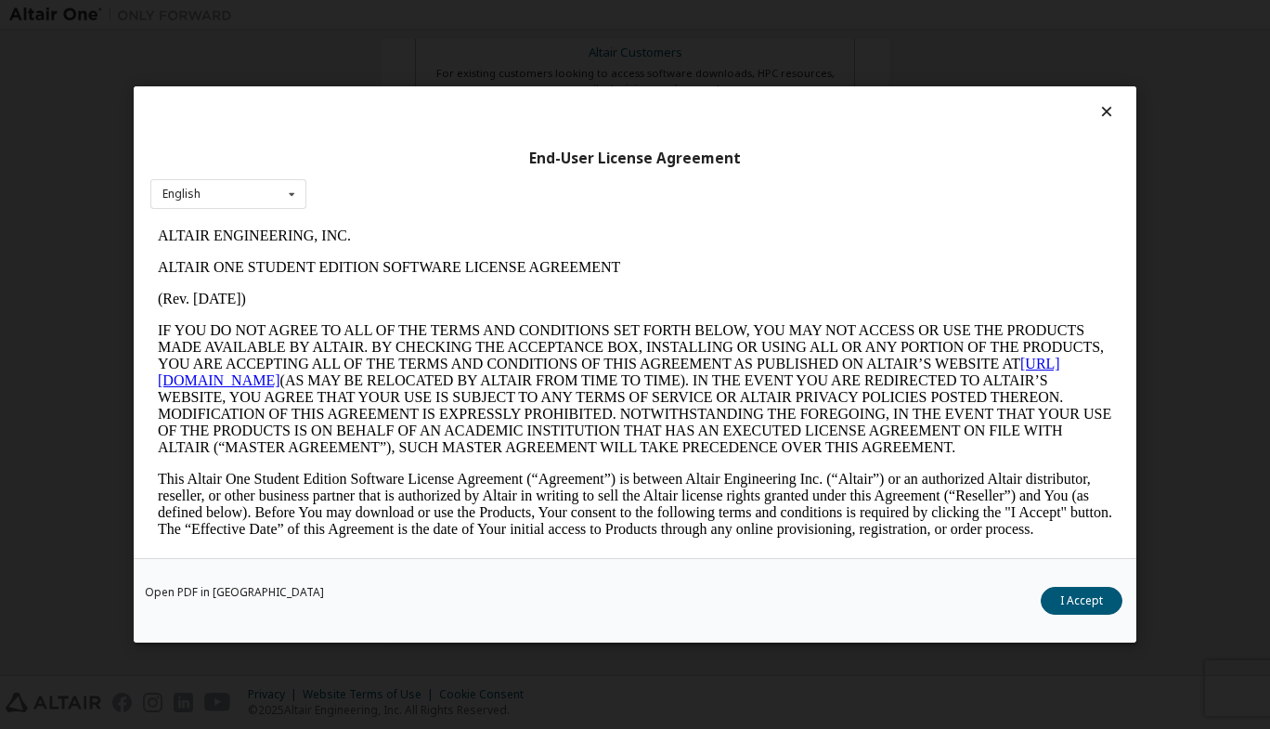 This screenshot has width=1270, height=729. What do you see at coordinates (484, 47) in the screenshot?
I see `p: ALTAIR ONE STUDENT EDITION SOFTWARE LICENSE AGREEMENT` at bounding box center [484, 47].